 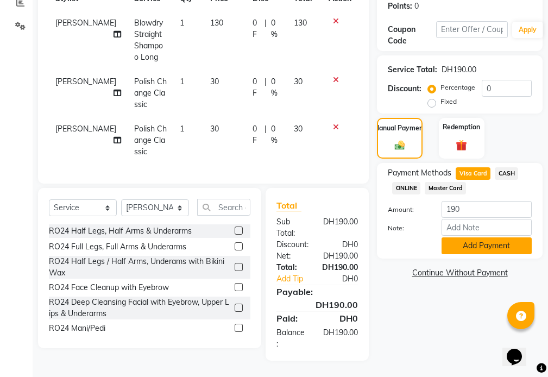 What do you see at coordinates (461, 145) in the screenshot?
I see `img: _gift.svg` at bounding box center [461, 145].